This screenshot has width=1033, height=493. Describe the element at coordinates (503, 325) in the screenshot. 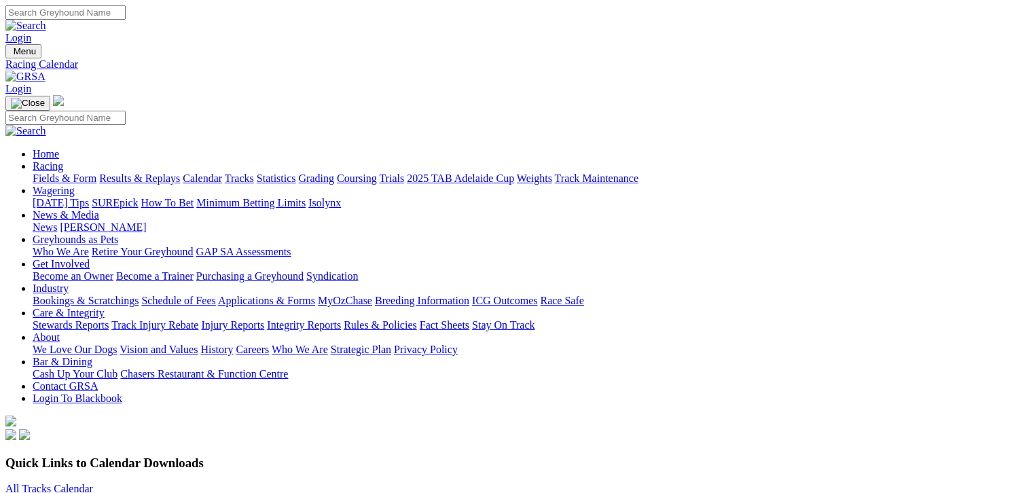

I see `a: Stay On Track` at that location.